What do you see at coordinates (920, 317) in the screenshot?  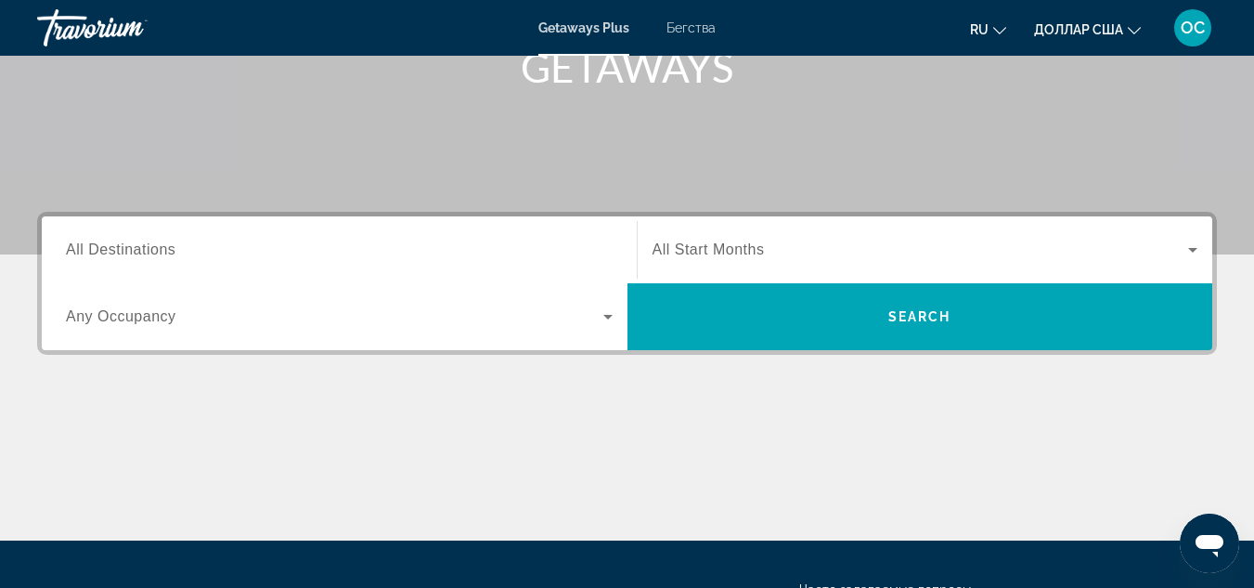 I see `button: Поиск` at bounding box center [920, 317].